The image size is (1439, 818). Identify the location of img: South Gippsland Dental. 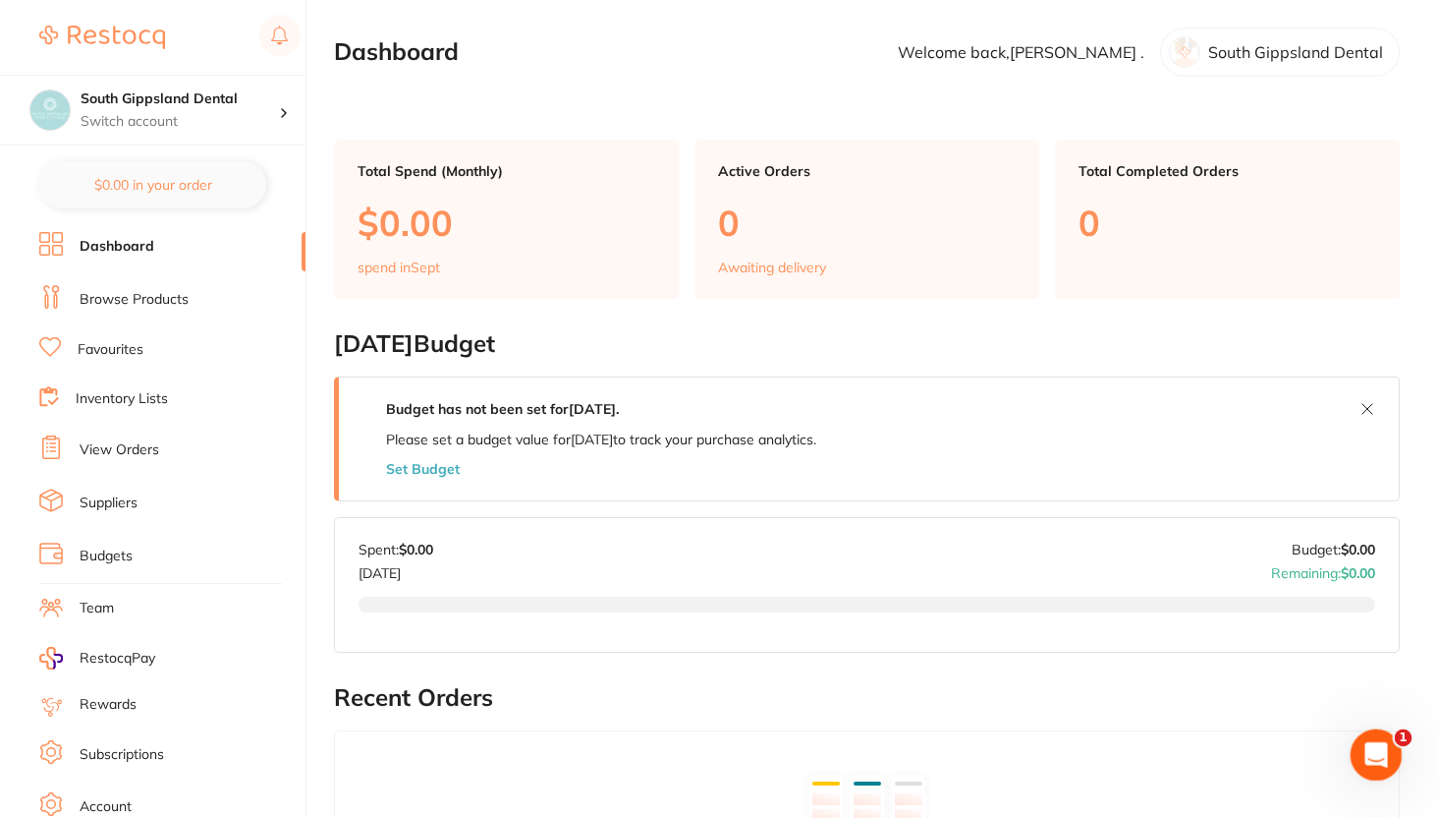
(50, 110).